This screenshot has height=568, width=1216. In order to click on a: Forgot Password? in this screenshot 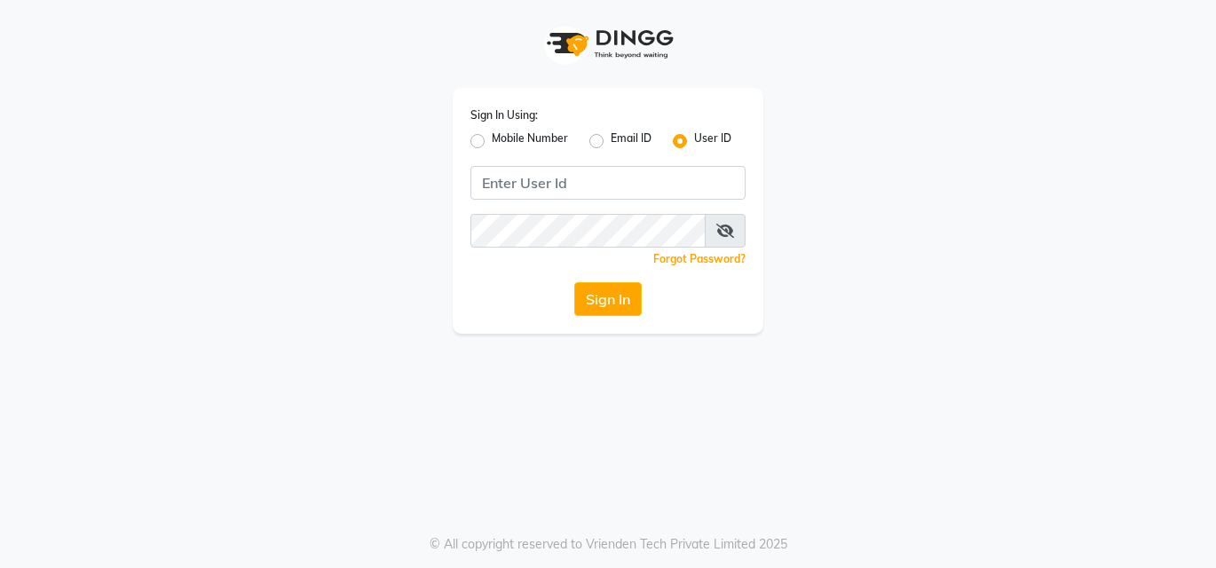, I will do `click(700, 258)`.